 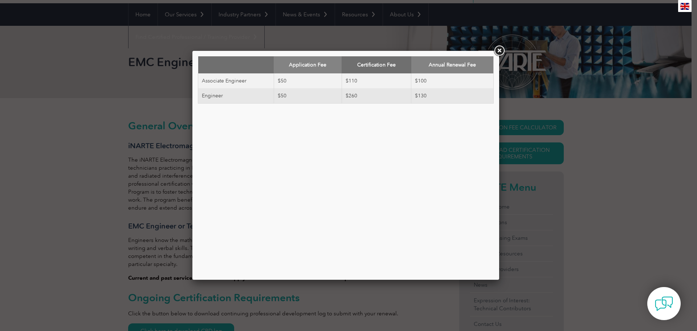 I want to click on td: $130, so click(x=453, y=96).